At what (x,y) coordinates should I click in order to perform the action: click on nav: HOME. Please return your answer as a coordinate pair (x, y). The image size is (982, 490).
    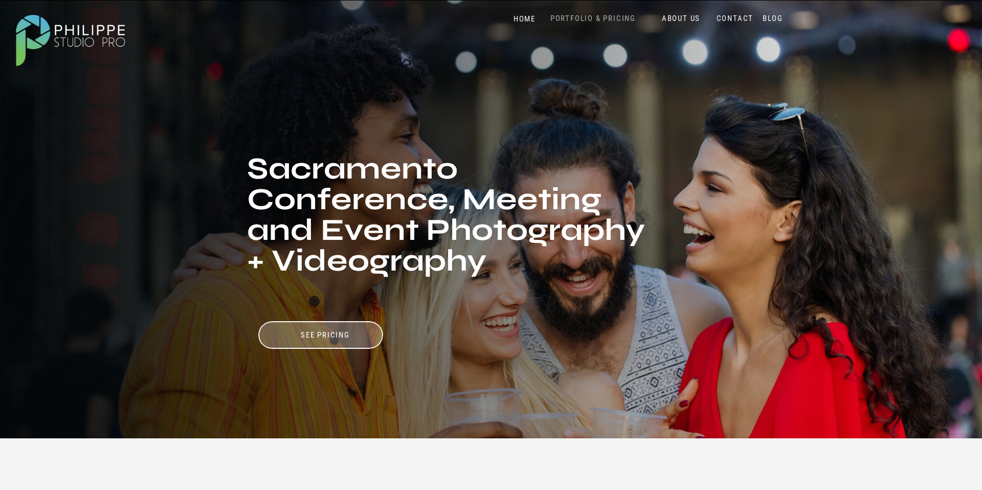
    Looking at the image, I should click on (524, 19).